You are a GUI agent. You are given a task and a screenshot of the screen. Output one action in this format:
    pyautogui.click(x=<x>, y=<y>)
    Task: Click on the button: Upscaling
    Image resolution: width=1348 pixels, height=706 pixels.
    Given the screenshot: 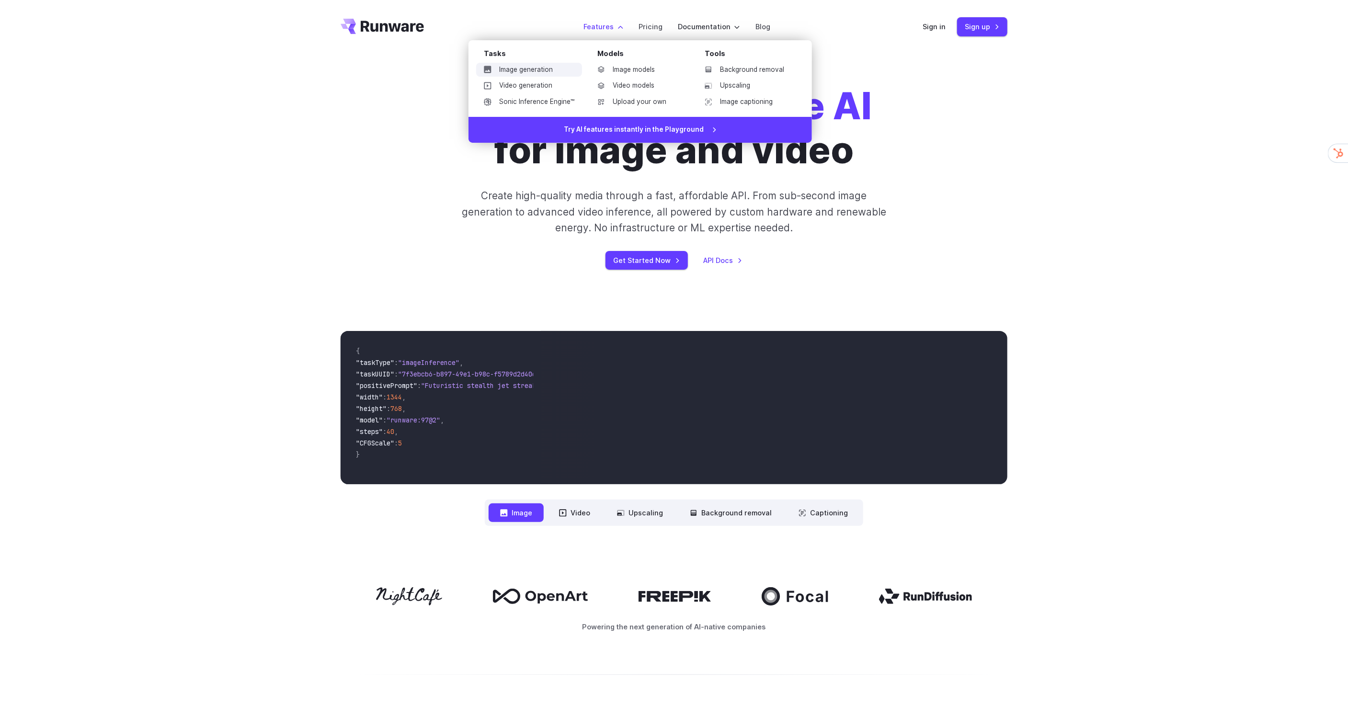 What is the action you would take?
    pyautogui.click(x=640, y=513)
    